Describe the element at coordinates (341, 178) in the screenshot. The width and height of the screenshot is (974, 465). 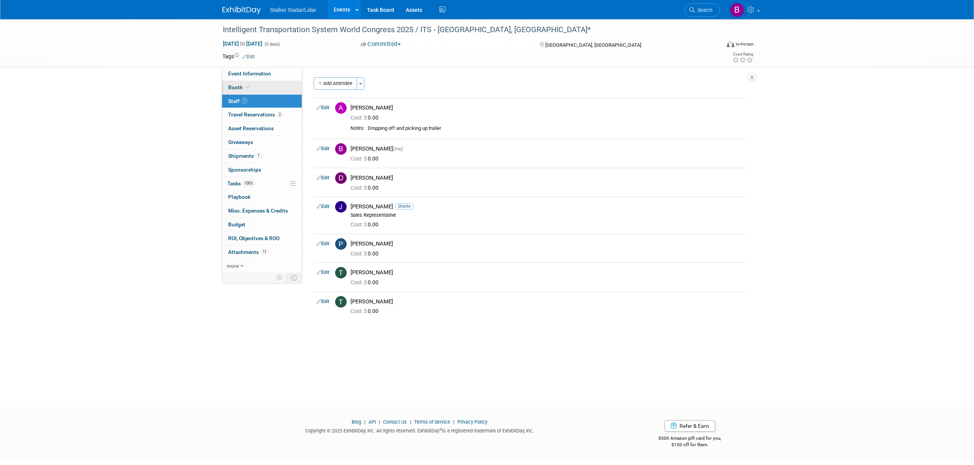
I see `img: D.jpg` at that location.